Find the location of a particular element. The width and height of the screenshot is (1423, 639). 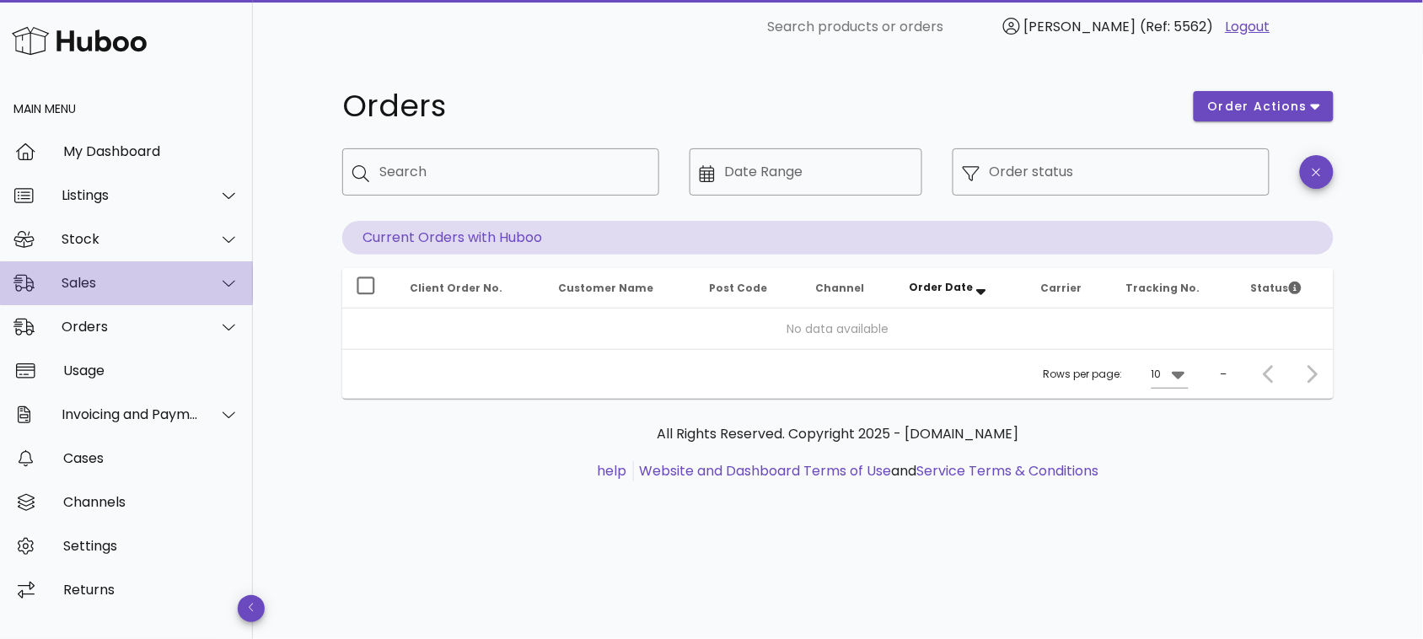

span: Channel is located at coordinates (840, 288).